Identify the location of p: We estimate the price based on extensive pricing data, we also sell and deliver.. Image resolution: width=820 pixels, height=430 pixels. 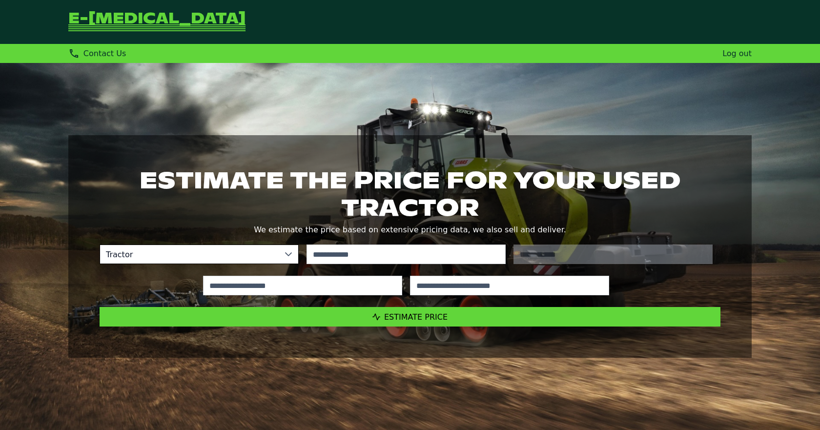
(410, 230).